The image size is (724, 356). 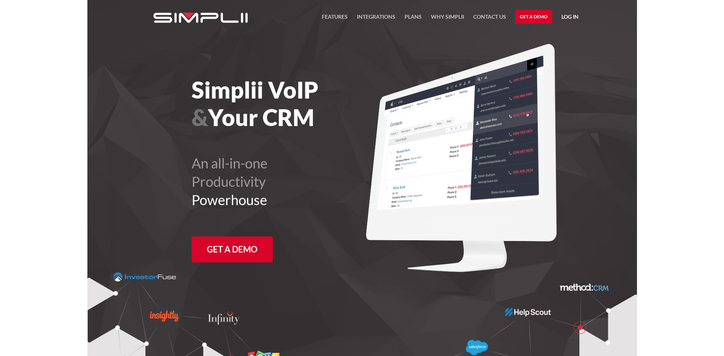 I want to click on a: Plans, so click(x=413, y=19).